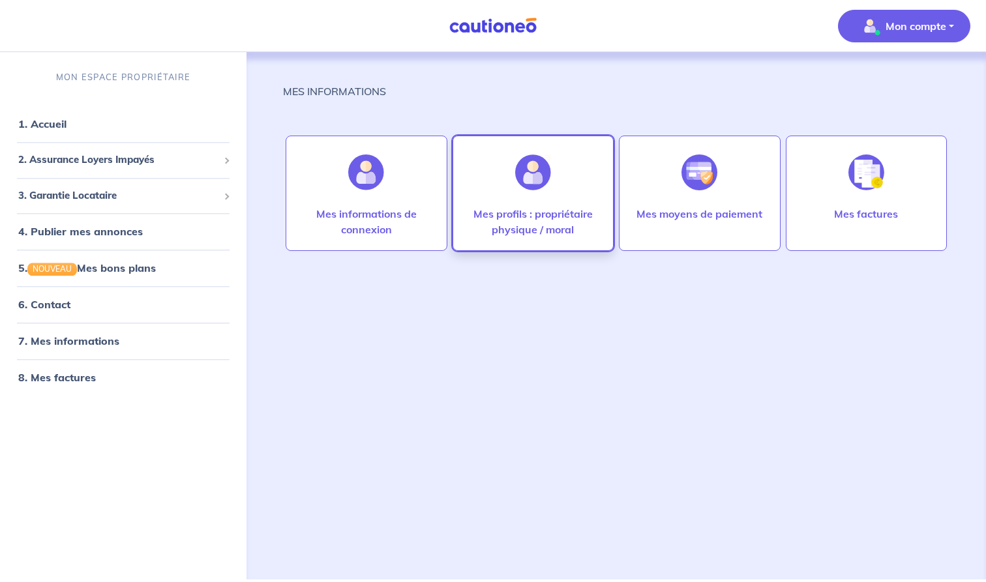 This screenshot has width=986, height=582. I want to click on p: Mes profils : propriétaire physique / moral, so click(533, 222).